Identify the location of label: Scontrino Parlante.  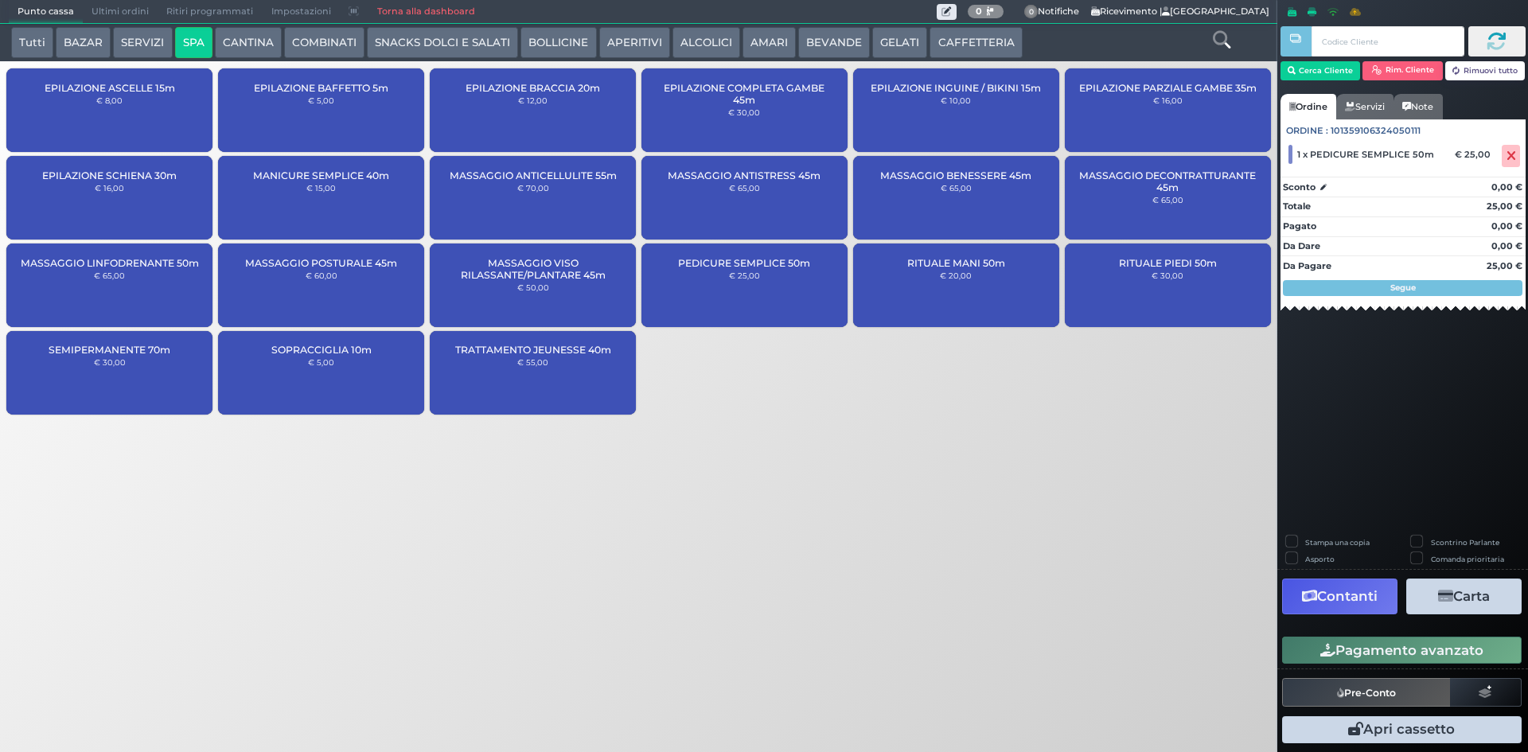
(1465, 542).